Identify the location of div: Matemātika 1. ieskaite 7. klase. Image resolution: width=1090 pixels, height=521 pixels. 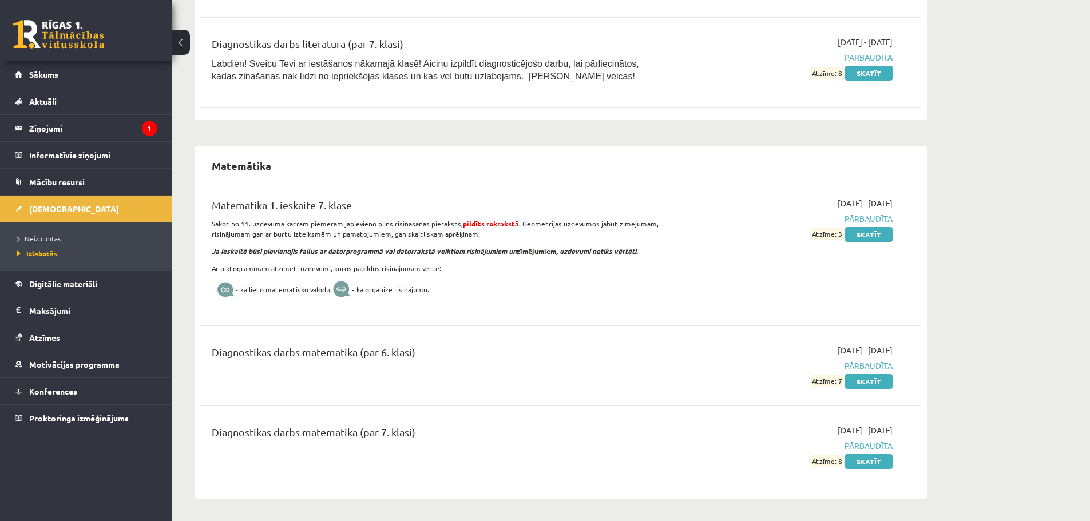
(435, 208).